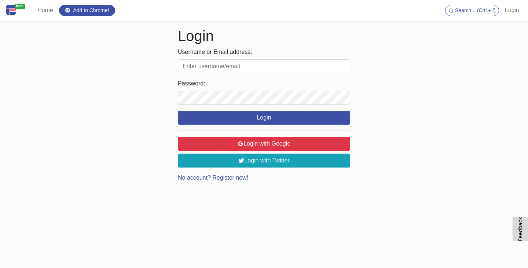 Image resolution: width=528 pixels, height=268 pixels. What do you see at coordinates (213, 177) in the screenshot?
I see `a: No account? Register now!` at bounding box center [213, 177].